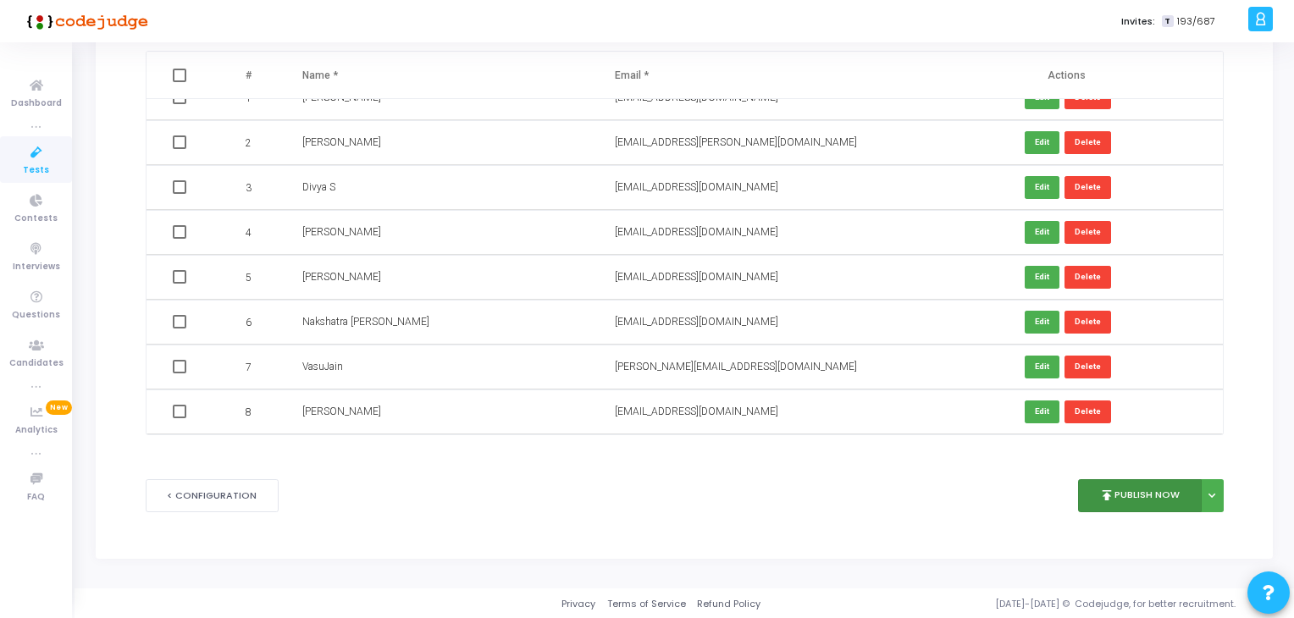  I want to click on span: Candidates, so click(36, 363).